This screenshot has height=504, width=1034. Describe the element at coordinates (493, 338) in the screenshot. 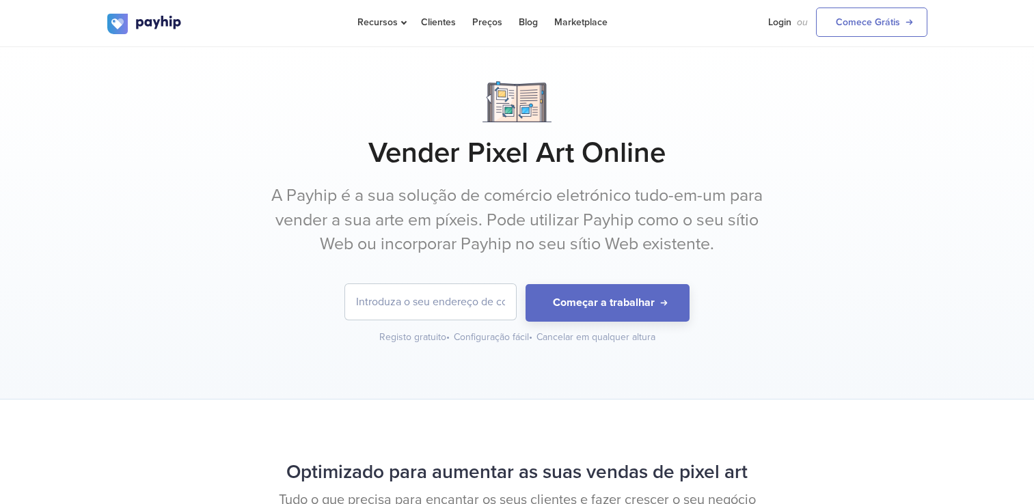

I see `div: Configuração fácil` at that location.